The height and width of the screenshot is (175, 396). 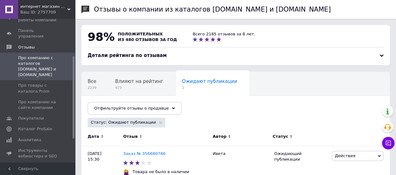 What do you see at coordinates (132, 108) in the screenshot?
I see `span: Отфильтруйте отзывы о продавце` at bounding box center [132, 108].